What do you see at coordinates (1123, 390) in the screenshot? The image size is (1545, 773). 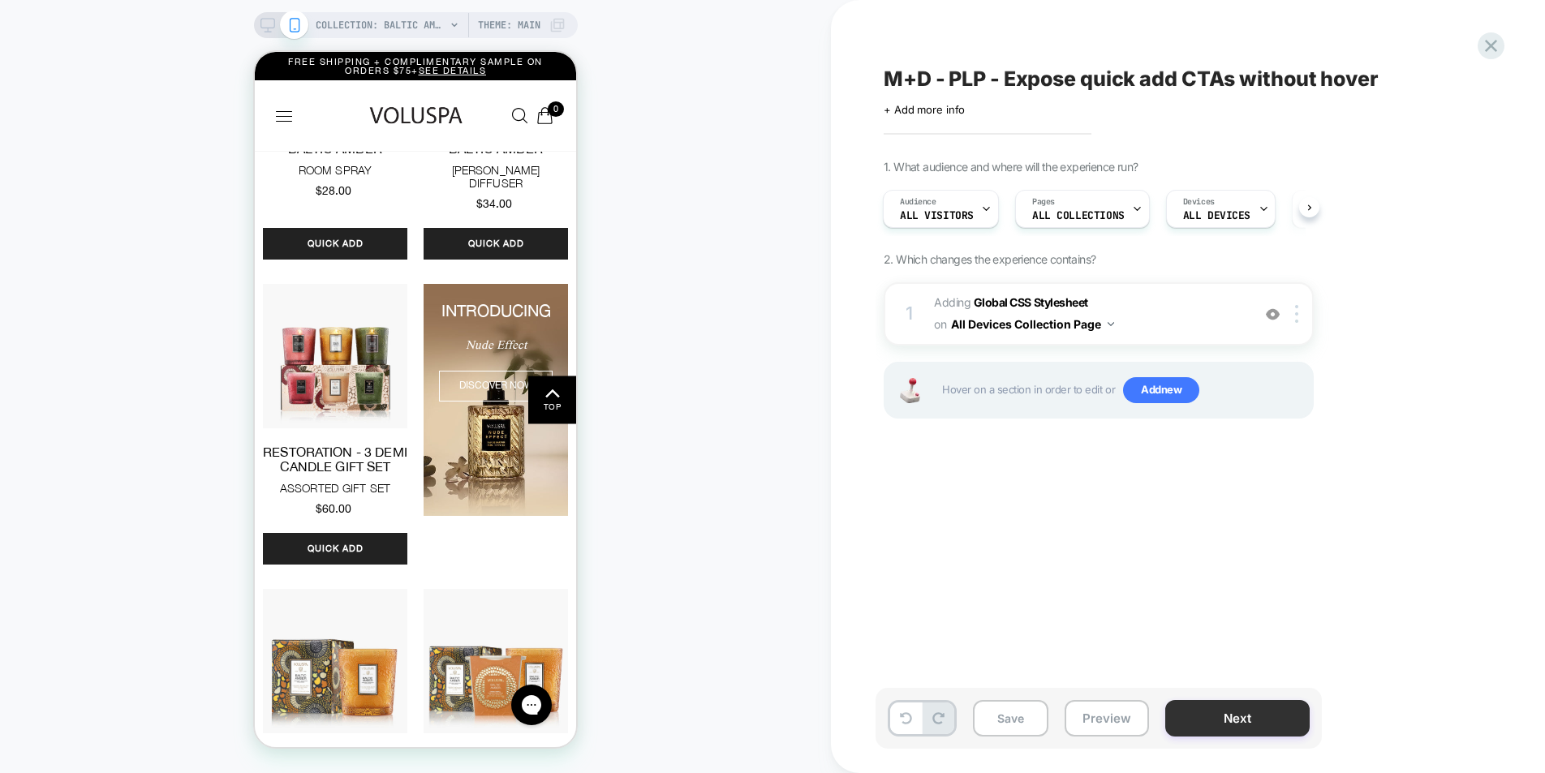 I see `span: Hover on a section in order to edit or` at bounding box center [1123, 390].